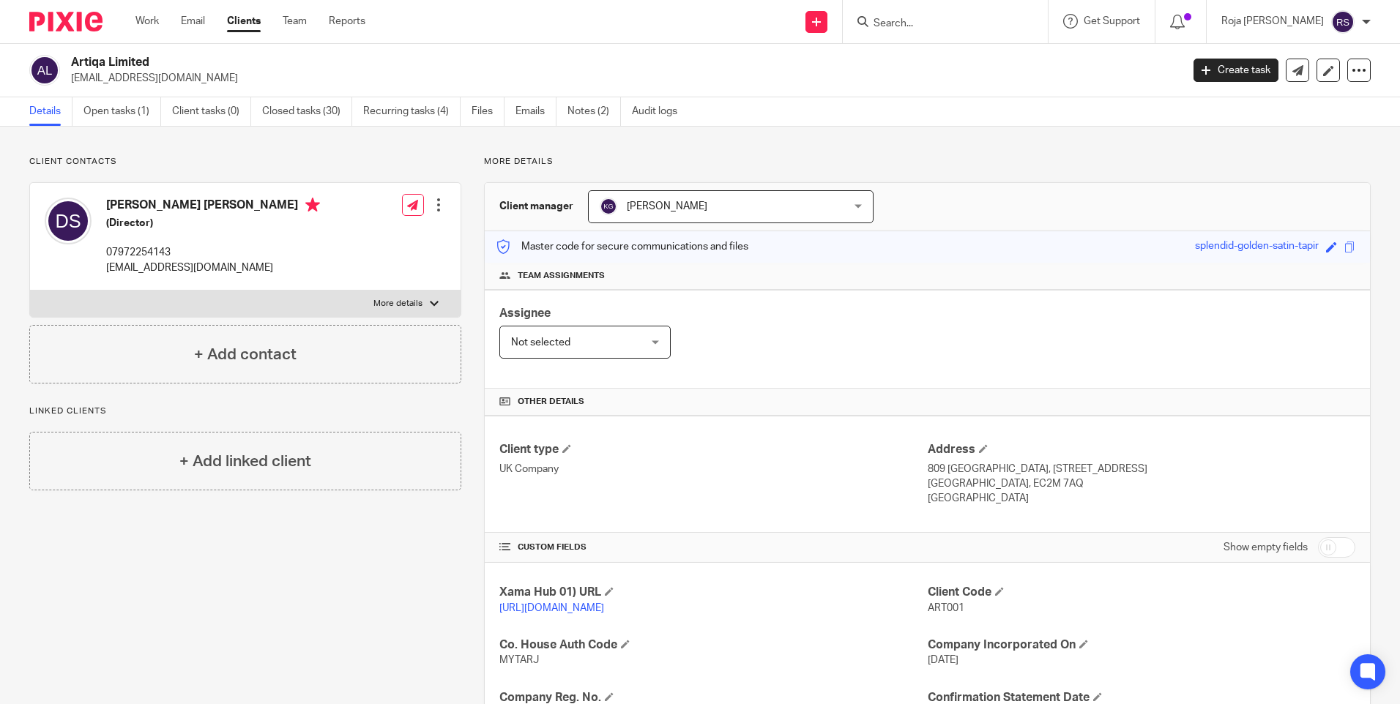 The width and height of the screenshot is (1400, 704). What do you see at coordinates (1236, 70) in the screenshot?
I see `a: Create task` at bounding box center [1236, 70].